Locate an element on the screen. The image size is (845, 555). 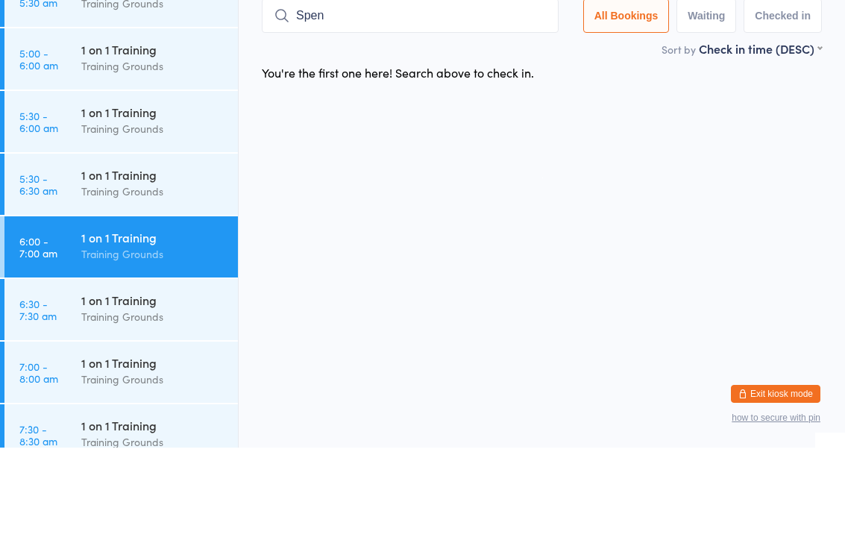
label: Sort by is located at coordinates (678, 157).